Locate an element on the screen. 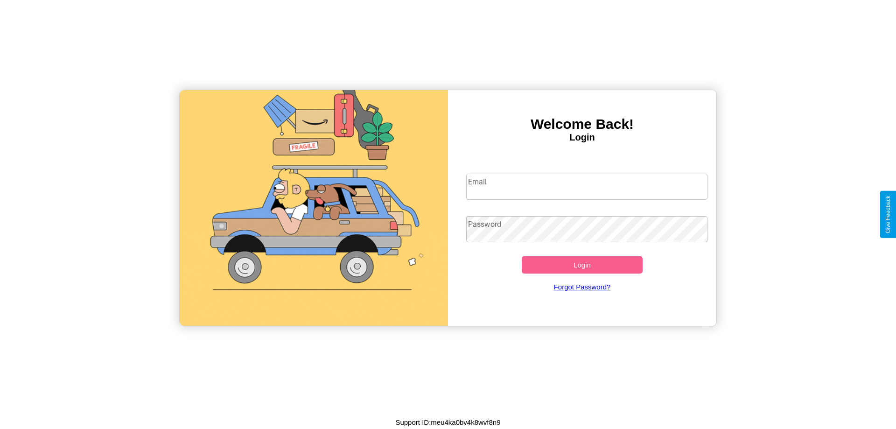  a: Forgot Password? is located at coordinates (582, 287).